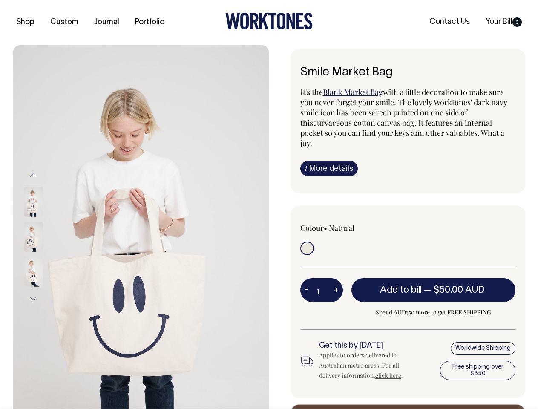 This screenshot has height=409, width=538. I want to click on a: Custom, so click(64, 22).